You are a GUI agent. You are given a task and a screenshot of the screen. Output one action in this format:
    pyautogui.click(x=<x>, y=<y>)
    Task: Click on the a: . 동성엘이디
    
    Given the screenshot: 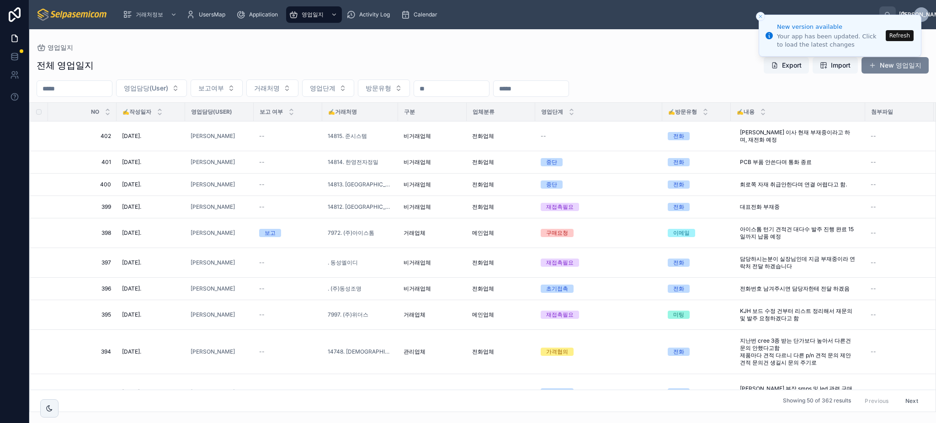 What is the action you would take?
    pyautogui.click(x=360, y=263)
    